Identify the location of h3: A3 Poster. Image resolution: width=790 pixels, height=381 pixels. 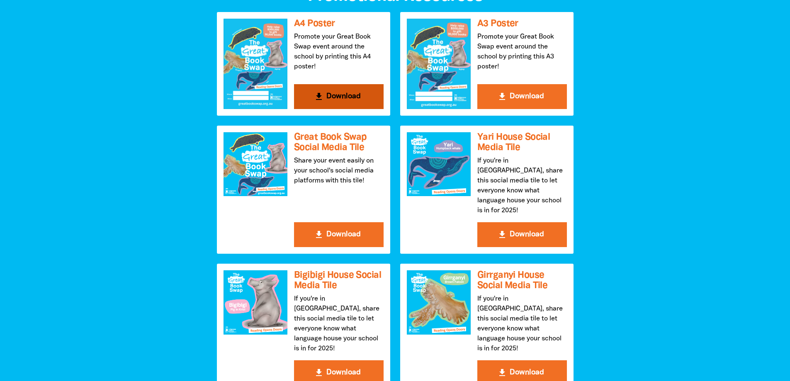
(522, 24).